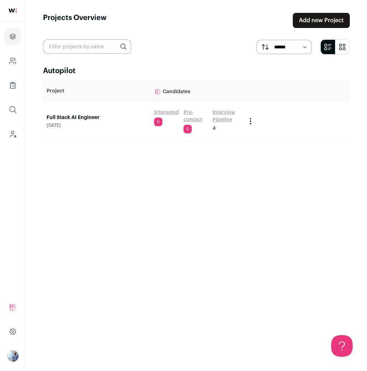 Image resolution: width=367 pixels, height=371 pixels. Describe the element at coordinates (13, 134) in the screenshot. I see `a: Leads (Backoffice)` at that location.